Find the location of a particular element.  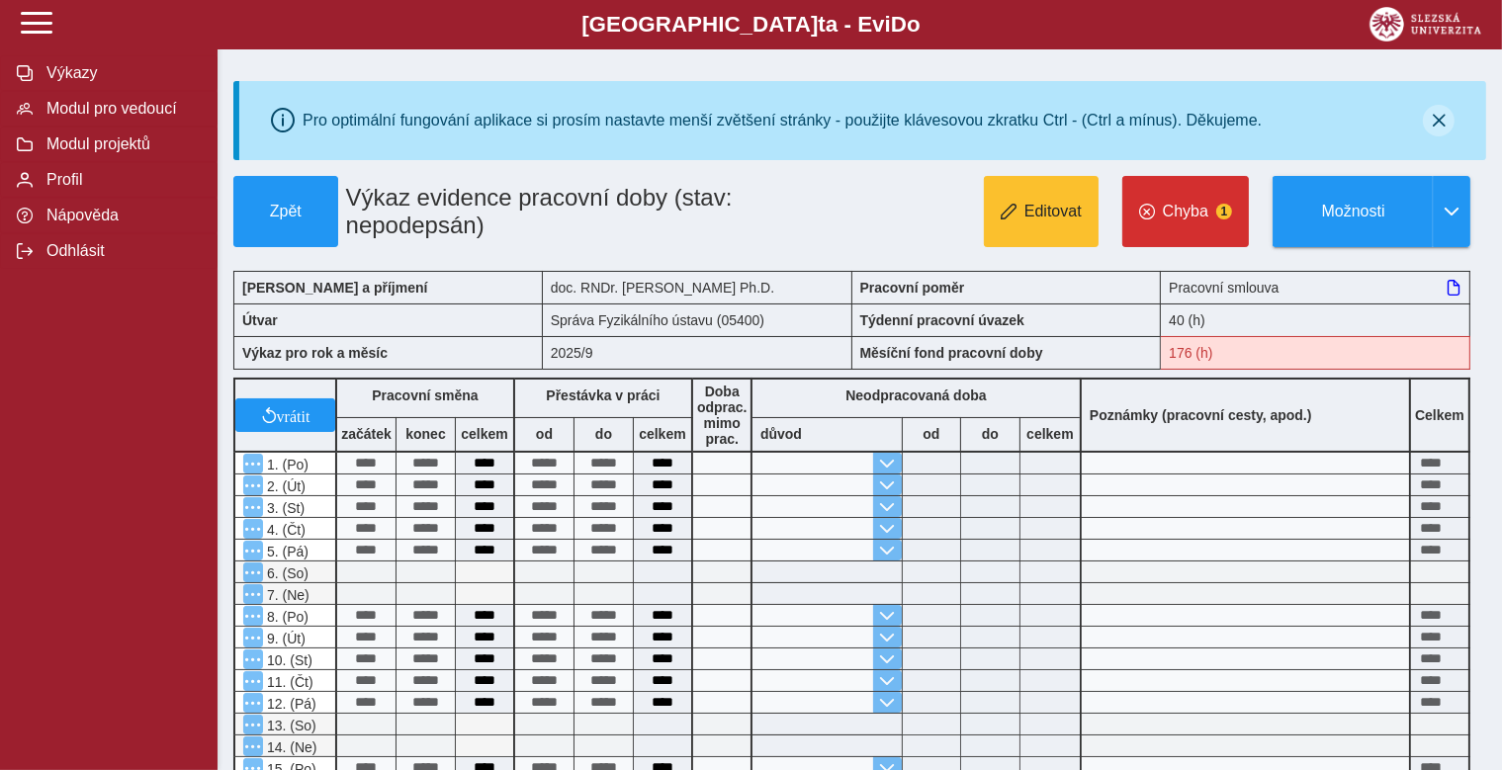

span: Možnosti is located at coordinates (1353, 212).